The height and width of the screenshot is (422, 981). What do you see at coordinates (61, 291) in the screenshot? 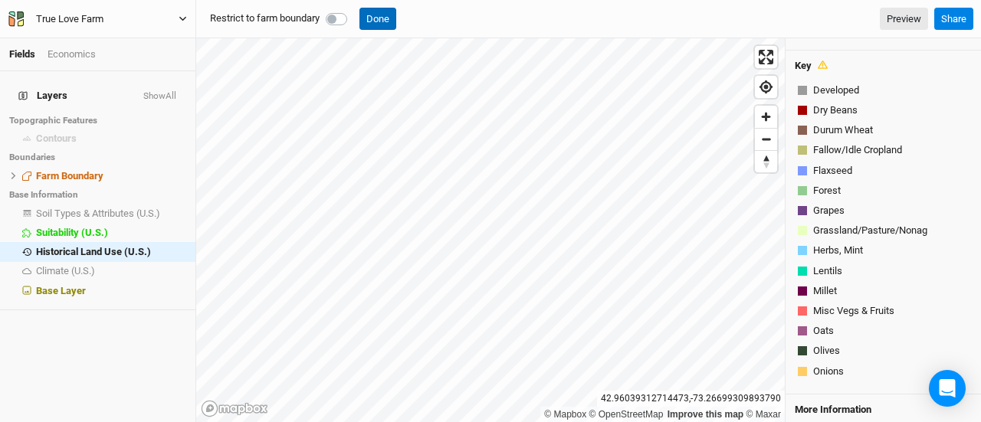
I see `span: Base Layer` at bounding box center [61, 291].